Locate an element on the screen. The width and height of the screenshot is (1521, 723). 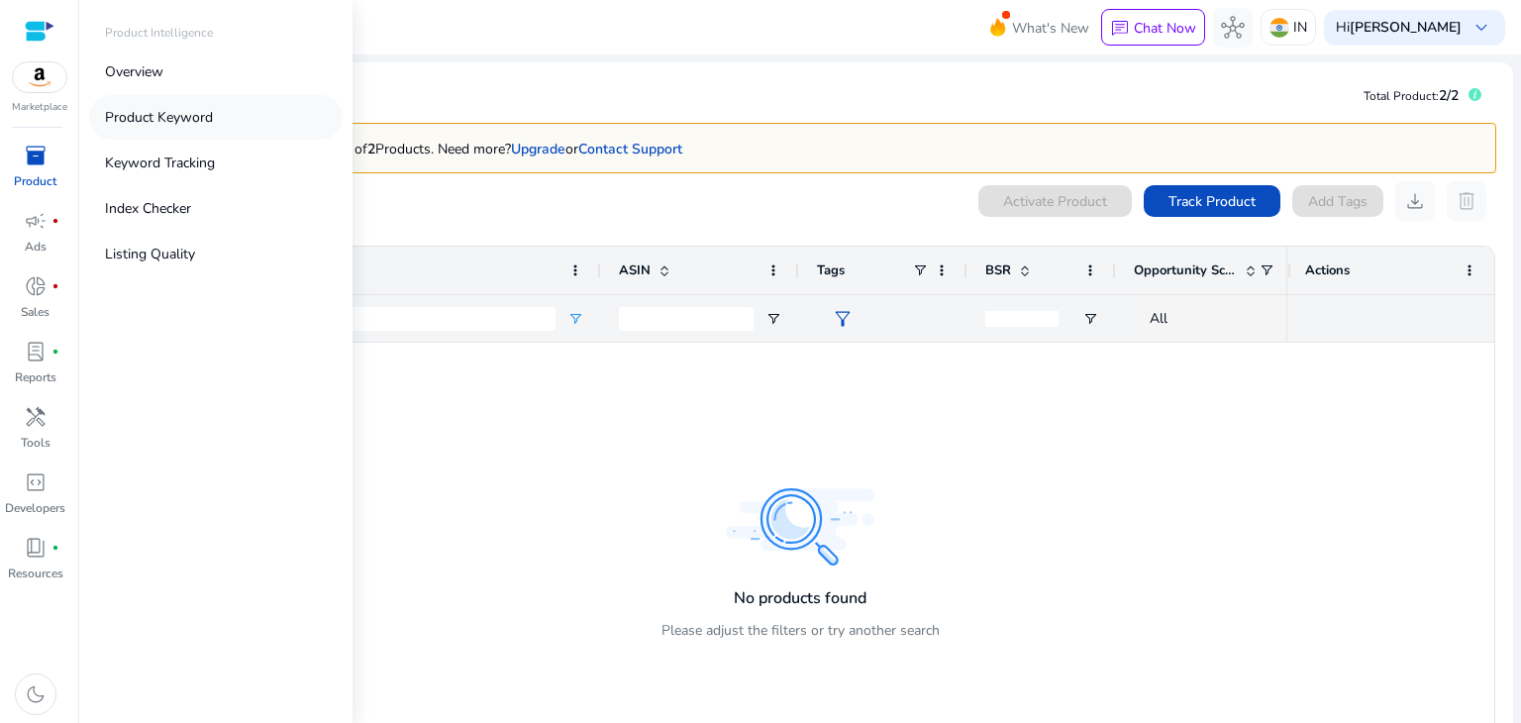
span: Tags is located at coordinates (831, 270).